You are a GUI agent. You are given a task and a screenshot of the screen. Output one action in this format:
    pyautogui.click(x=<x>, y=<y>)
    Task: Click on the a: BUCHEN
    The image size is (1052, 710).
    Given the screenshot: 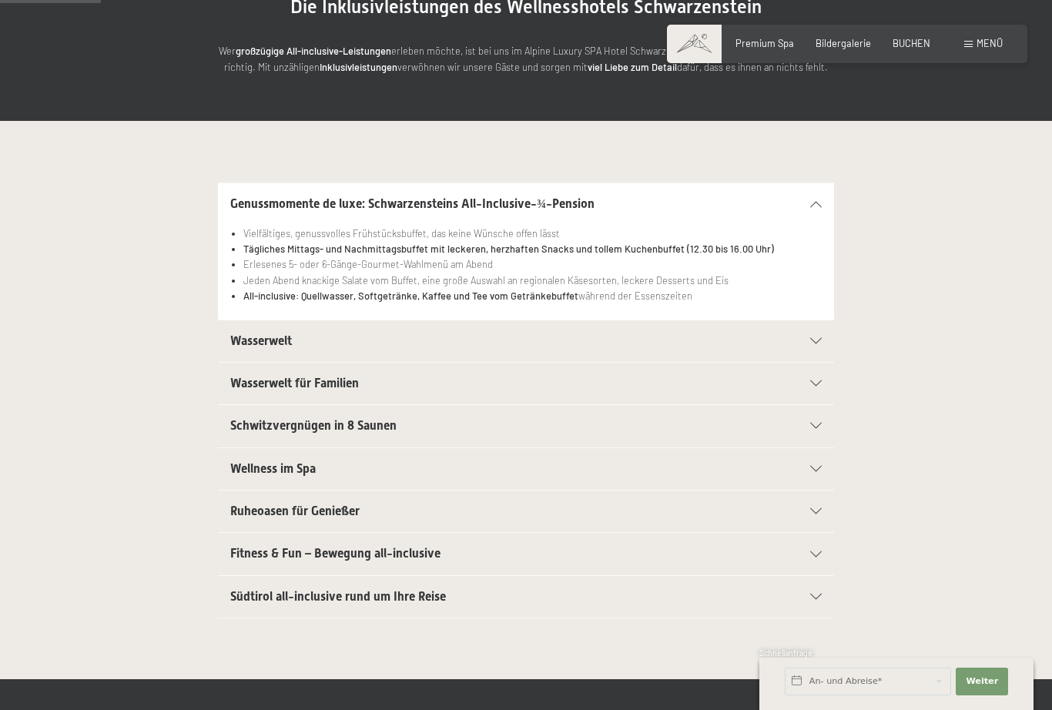 What is the action you would take?
    pyautogui.click(x=911, y=43)
    